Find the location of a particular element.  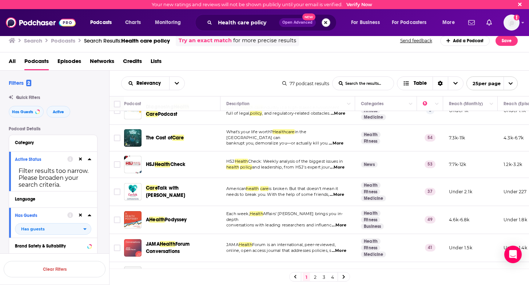

span: Quick Filters is located at coordinates (28, 97).